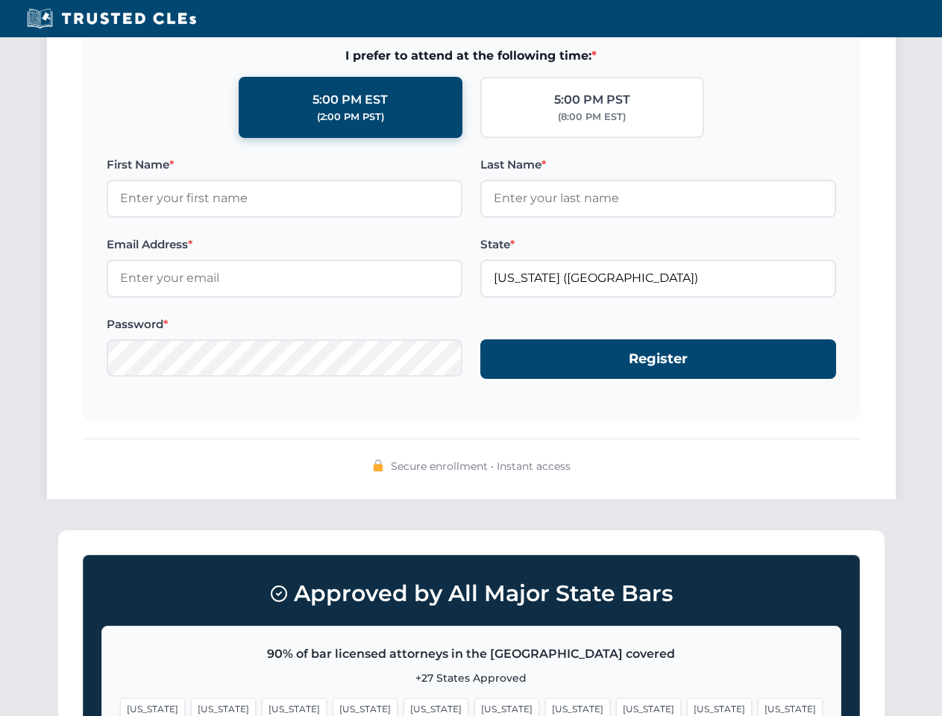  Describe the element at coordinates (658, 245) in the screenshot. I see `label: State` at that location.